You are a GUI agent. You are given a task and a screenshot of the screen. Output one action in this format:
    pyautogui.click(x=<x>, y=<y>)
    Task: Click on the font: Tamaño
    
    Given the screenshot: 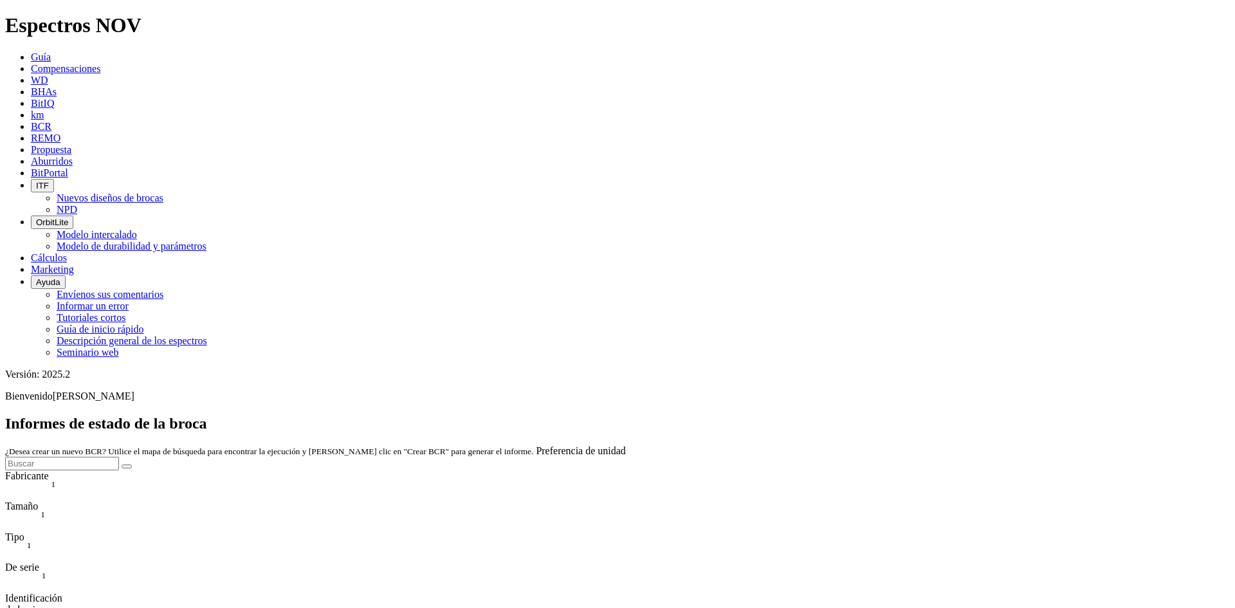 What is the action you would take?
    pyautogui.click(x=21, y=506)
    